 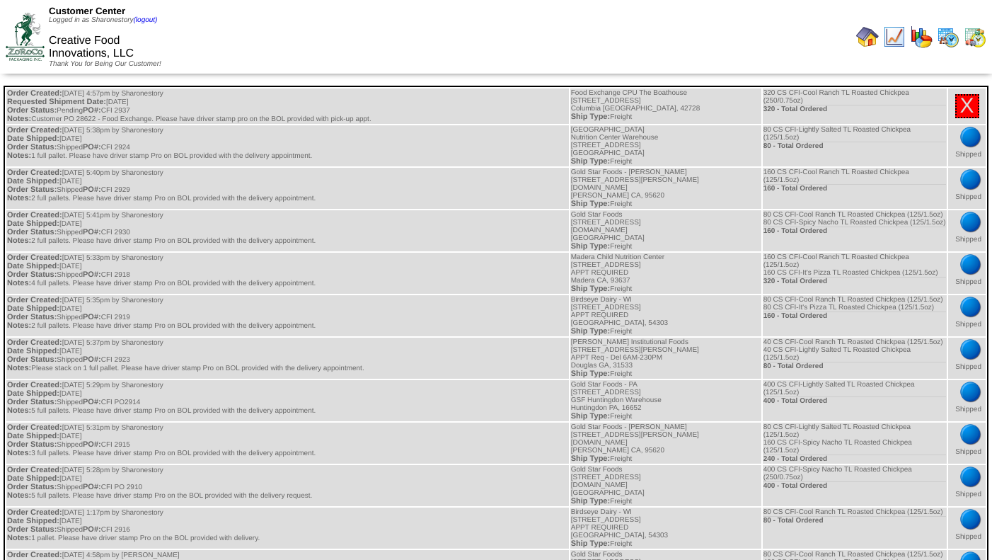 What do you see at coordinates (855, 459) in the screenshot?
I see `div: 240 - Total Ordered` at bounding box center [855, 459].